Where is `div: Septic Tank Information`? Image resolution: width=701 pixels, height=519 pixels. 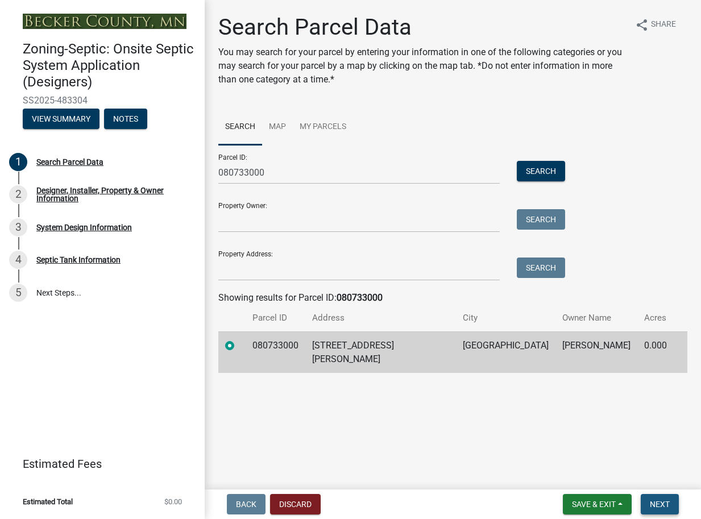 div: Septic Tank Information is located at coordinates (78, 260).